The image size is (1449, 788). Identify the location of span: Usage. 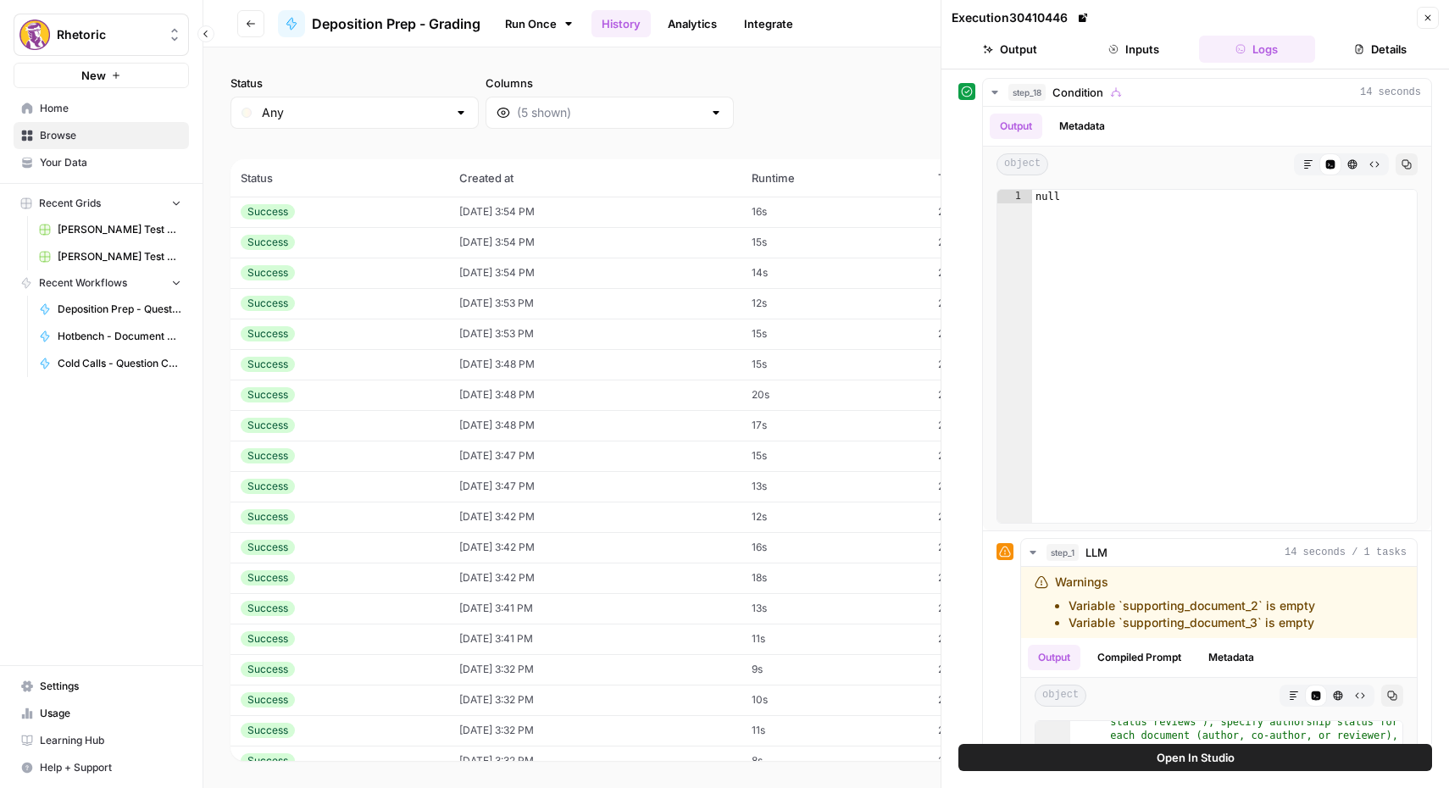
(110, 714).